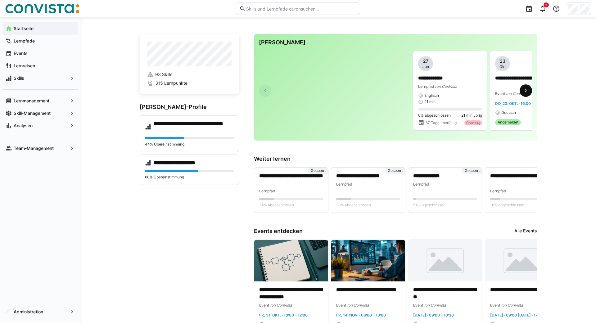 Image resolution: width=596 pixels, height=323 pixels. I want to click on span: 315 Lernpunkte, so click(171, 83).